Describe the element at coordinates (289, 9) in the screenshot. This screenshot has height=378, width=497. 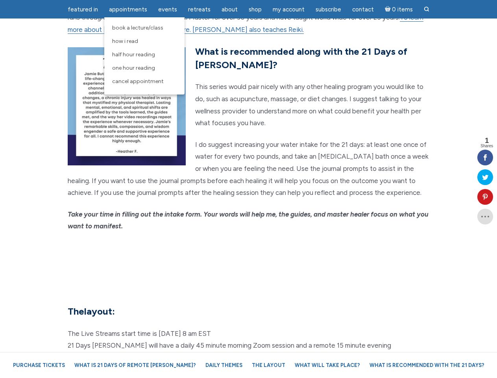
I see `span: My Account` at that location.